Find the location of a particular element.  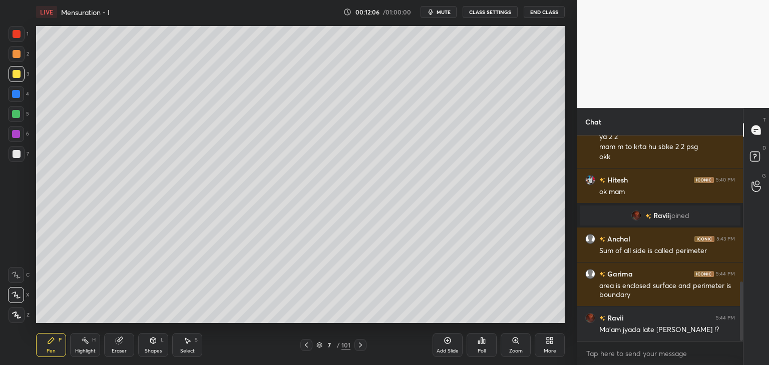

span: Ravii is located at coordinates (661, 216).